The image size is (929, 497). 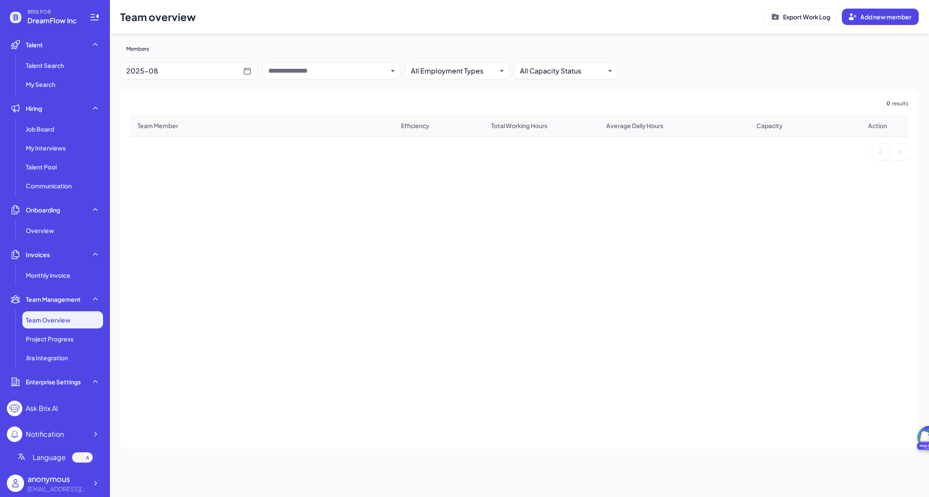 What do you see at coordinates (563, 71) in the screenshot?
I see `button: All Capacity Status` at bounding box center [563, 71].